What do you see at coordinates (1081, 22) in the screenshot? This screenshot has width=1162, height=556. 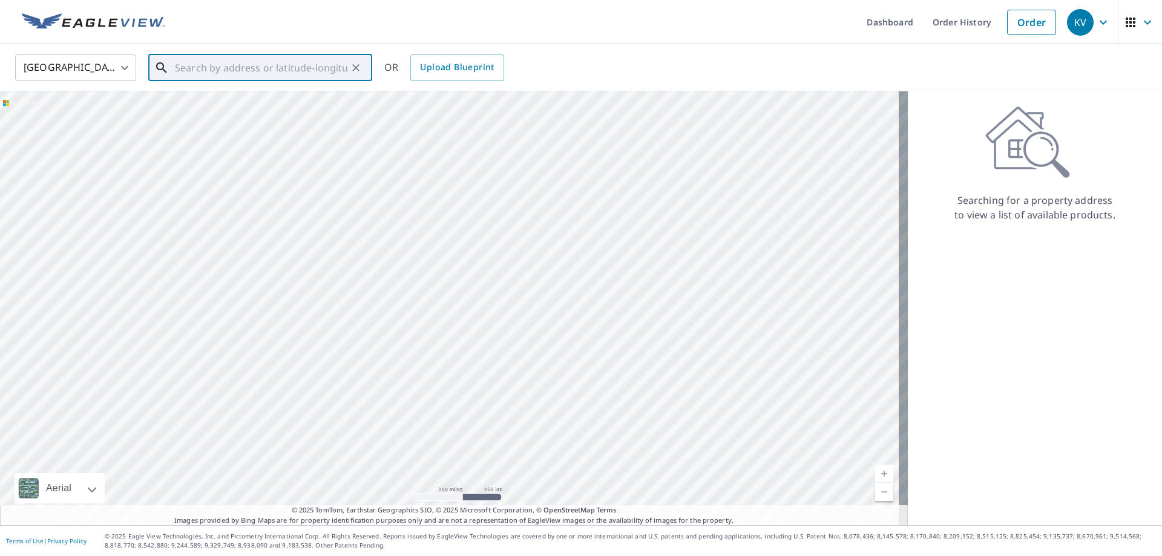 I see `div: KV` at bounding box center [1081, 22].